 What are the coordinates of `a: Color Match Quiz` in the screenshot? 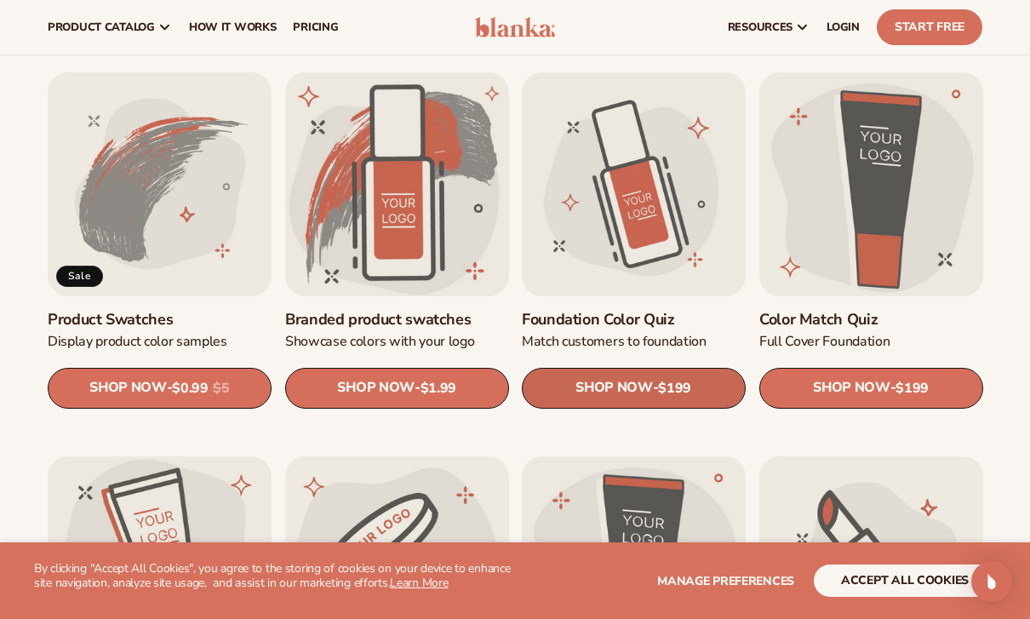 It's located at (871, 319).